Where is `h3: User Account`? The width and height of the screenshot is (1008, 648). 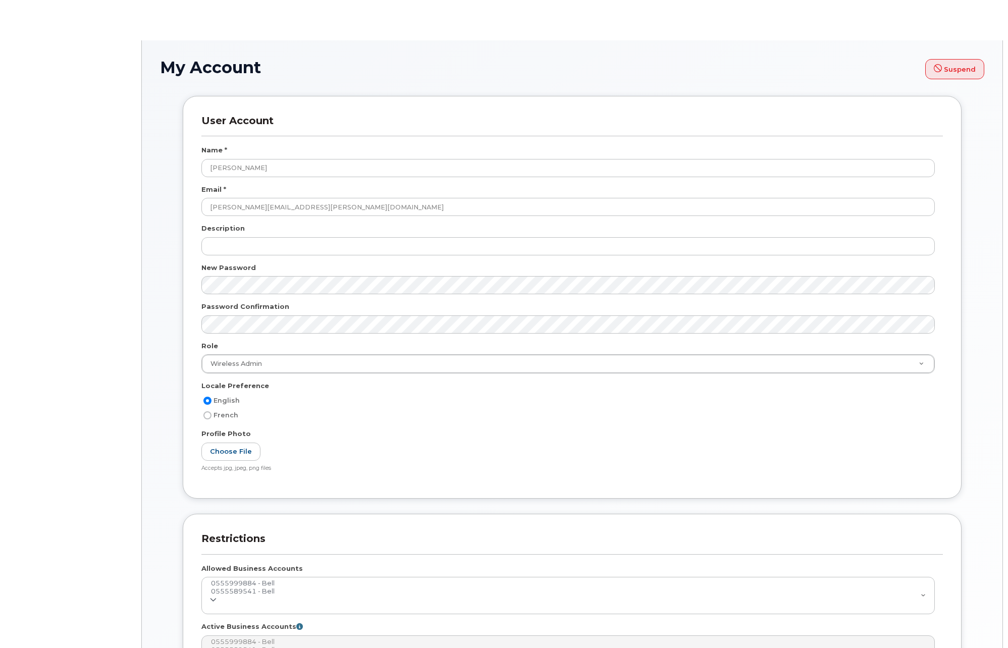 h3: User Account is located at coordinates (572, 125).